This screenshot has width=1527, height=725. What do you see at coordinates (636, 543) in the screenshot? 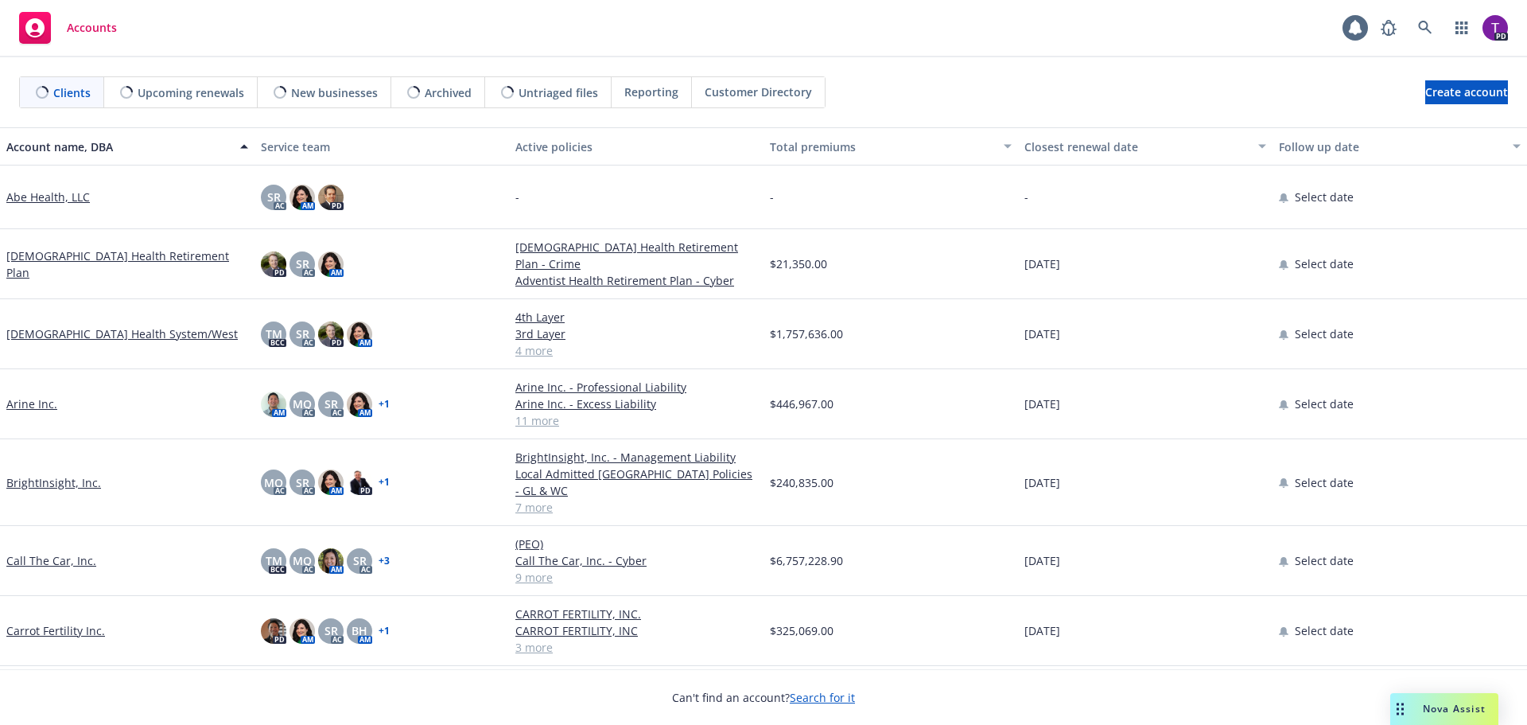
I see `a: (PEO)` at bounding box center [636, 543].